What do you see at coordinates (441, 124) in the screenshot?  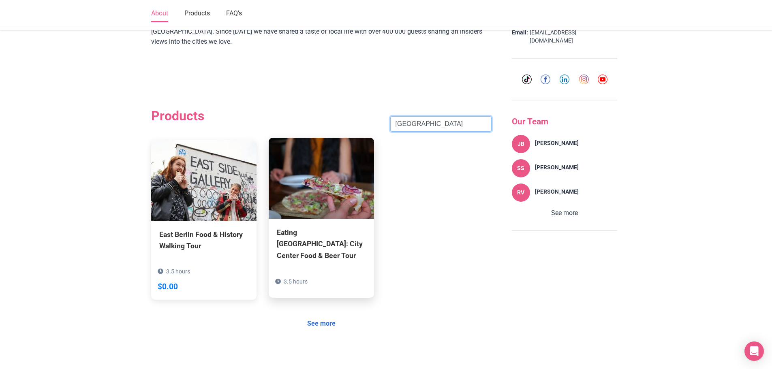 I see `input: Search product name, city, or interal id` at bounding box center [441, 124].